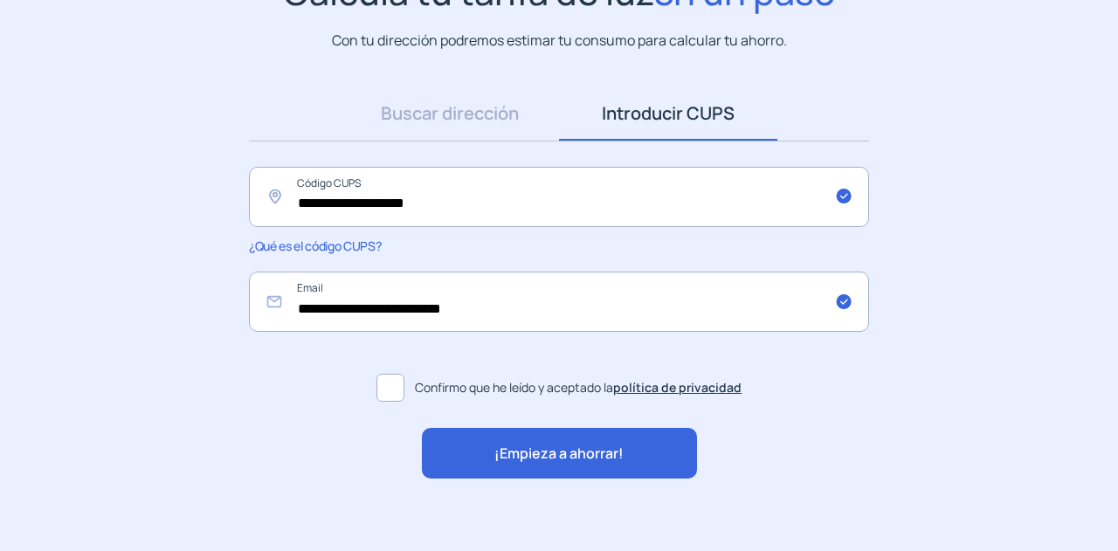 This screenshot has width=1118, height=551. I want to click on a: Introducir CUPS, so click(668, 114).